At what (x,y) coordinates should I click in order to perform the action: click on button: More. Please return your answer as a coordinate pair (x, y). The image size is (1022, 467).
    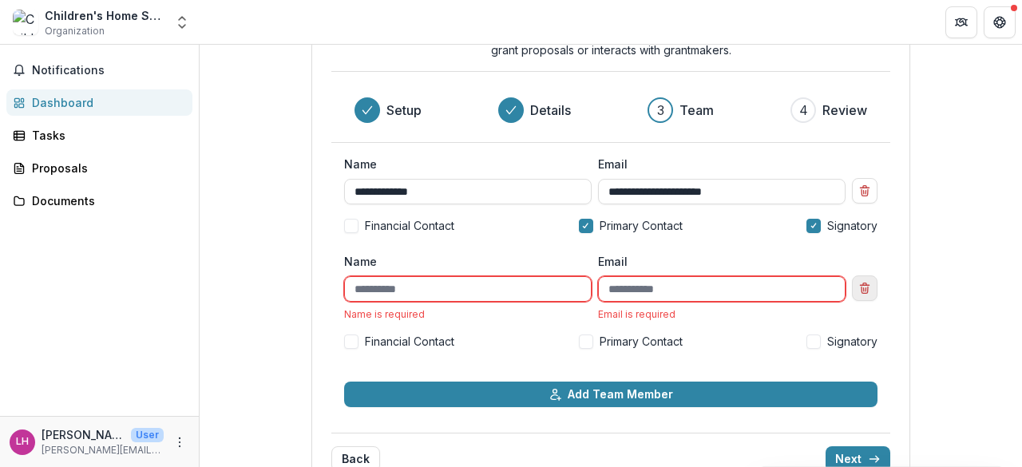
    Looking at the image, I should click on (180, 442).